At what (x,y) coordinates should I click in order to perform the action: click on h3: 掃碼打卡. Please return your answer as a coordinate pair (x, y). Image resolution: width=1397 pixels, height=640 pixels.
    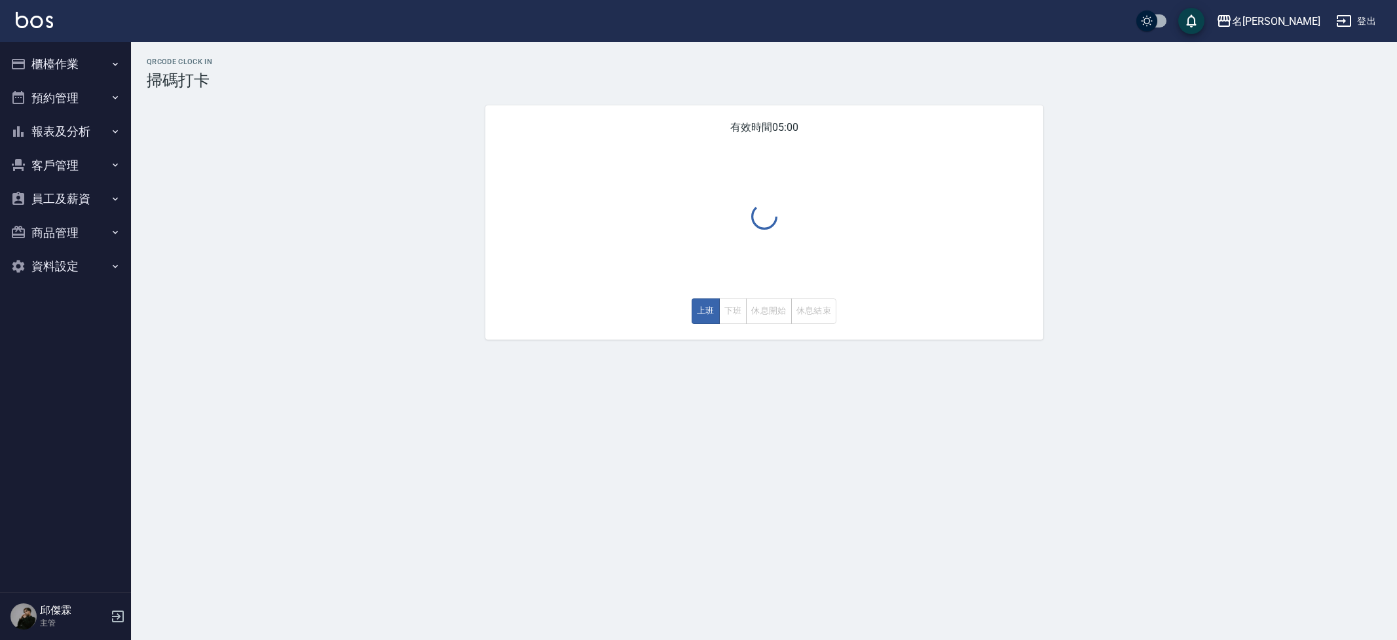
    Looking at the image, I should click on (764, 81).